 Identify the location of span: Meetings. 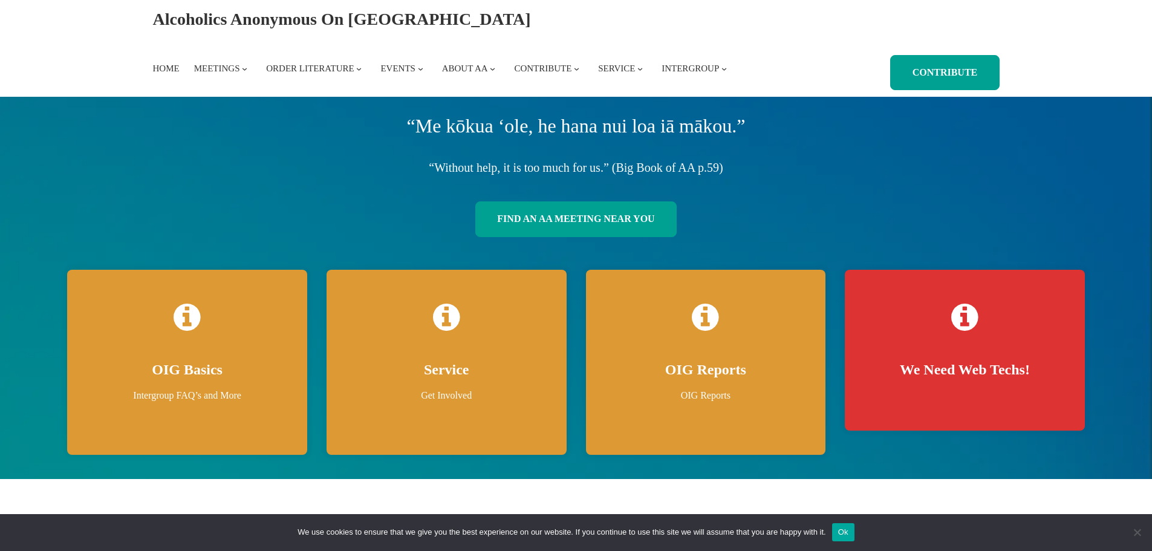
(217, 68).